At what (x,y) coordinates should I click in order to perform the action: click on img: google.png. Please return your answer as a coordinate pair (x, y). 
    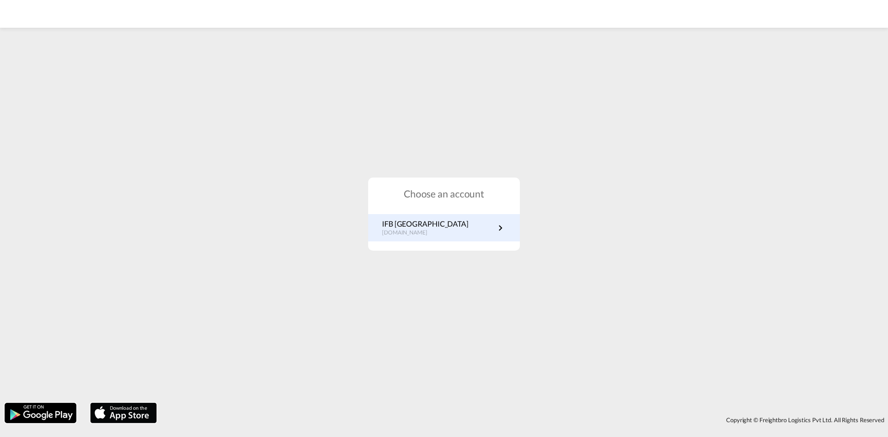
    Looking at the image, I should click on (40, 413).